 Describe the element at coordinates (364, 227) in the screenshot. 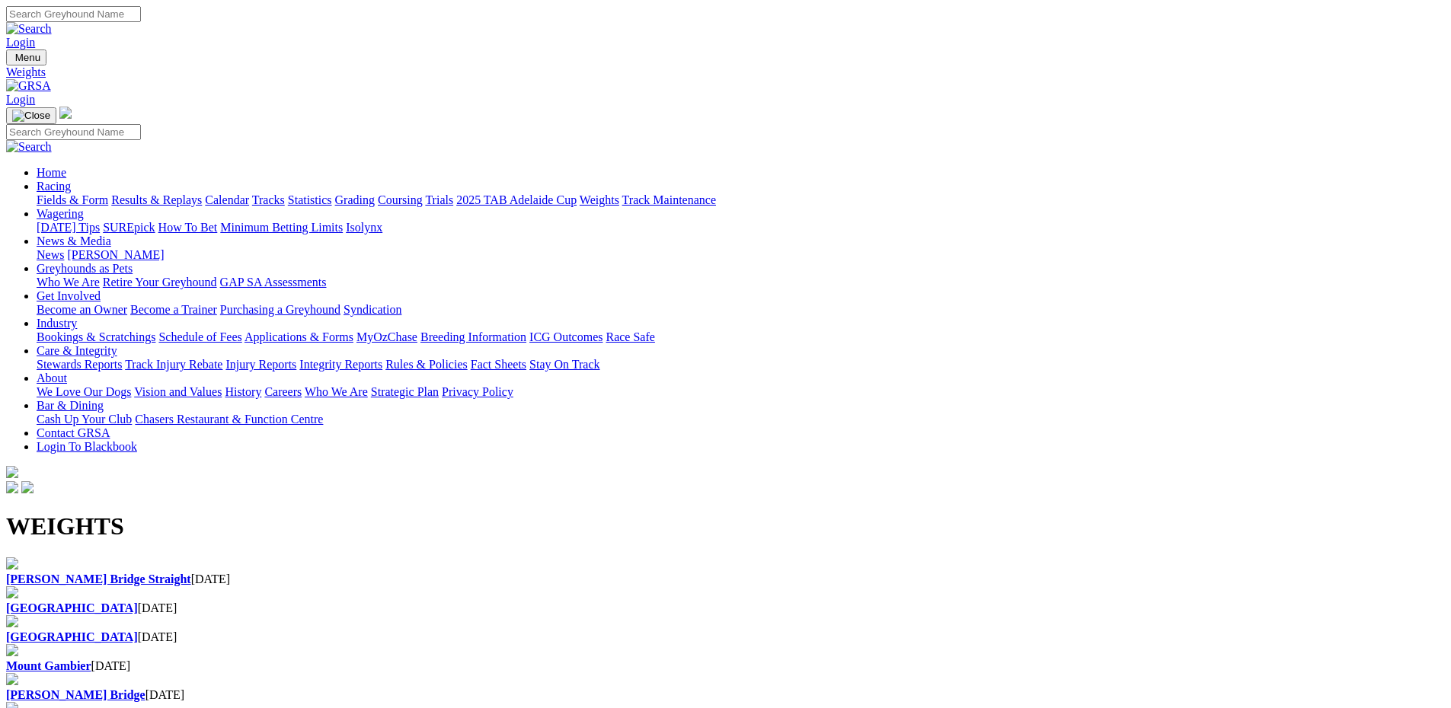

I see `a: Isolynx` at that location.